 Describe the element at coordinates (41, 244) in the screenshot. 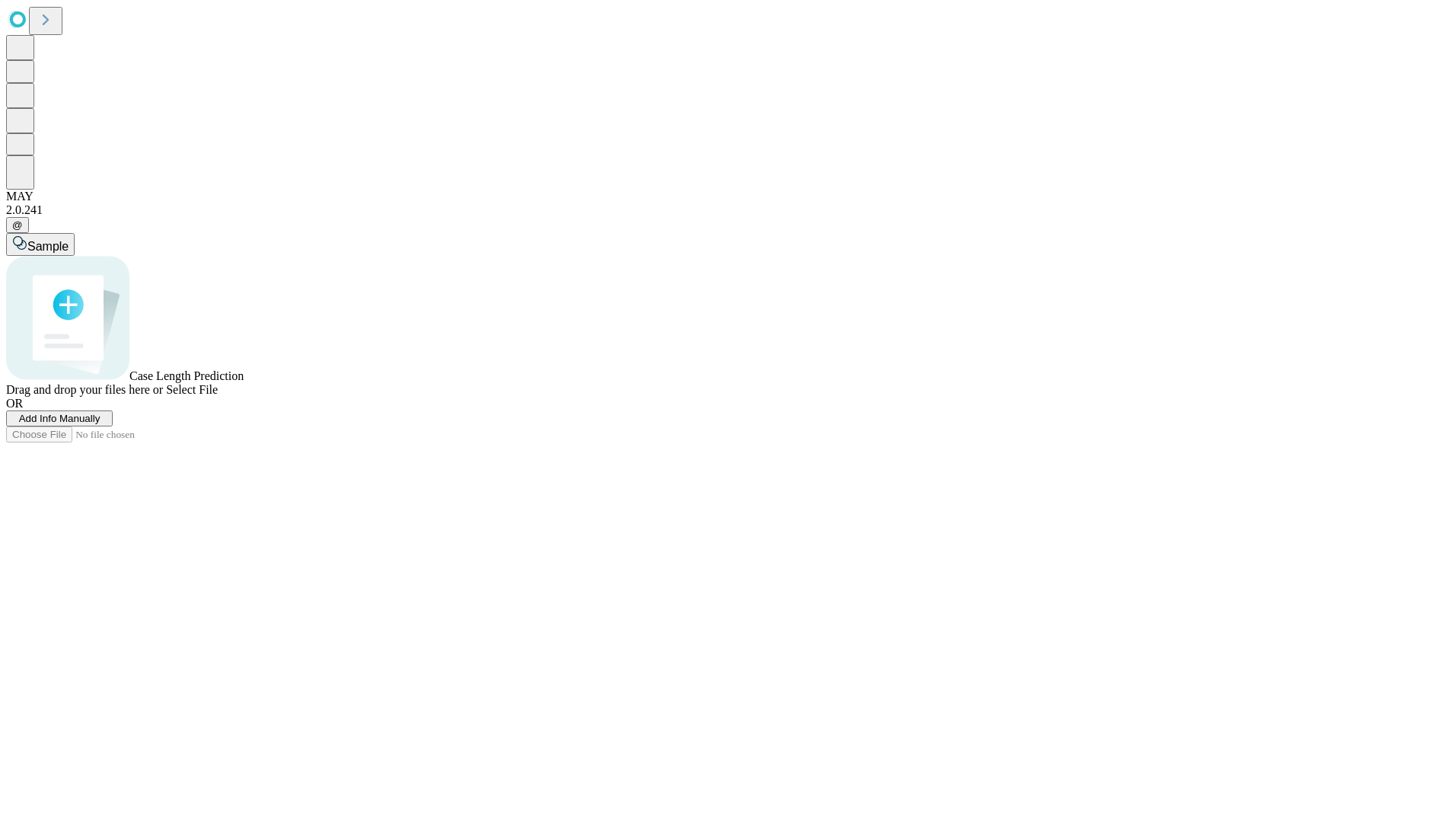

I see `button: Sample` at that location.